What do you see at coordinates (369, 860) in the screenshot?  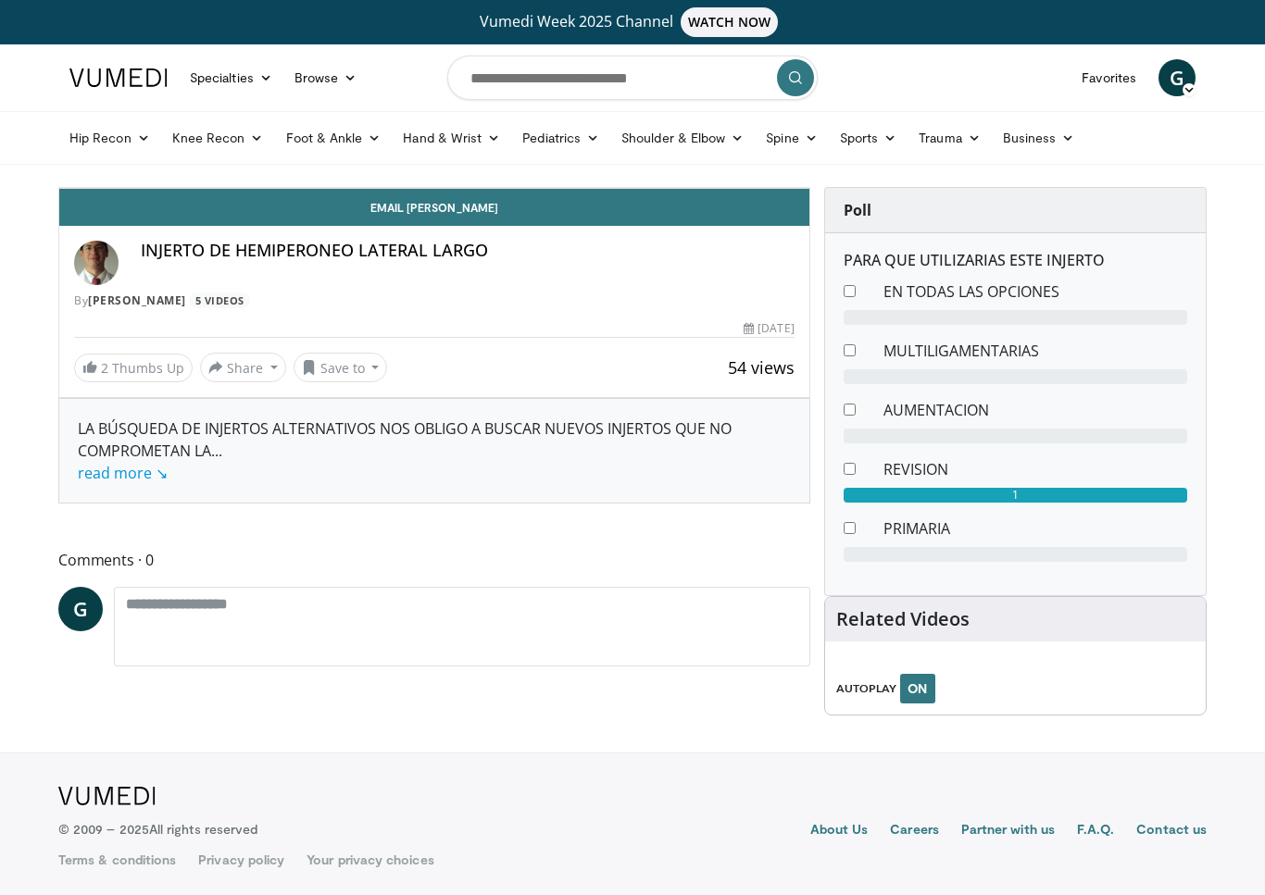 I see `a: Your privacy choices` at bounding box center [369, 860].